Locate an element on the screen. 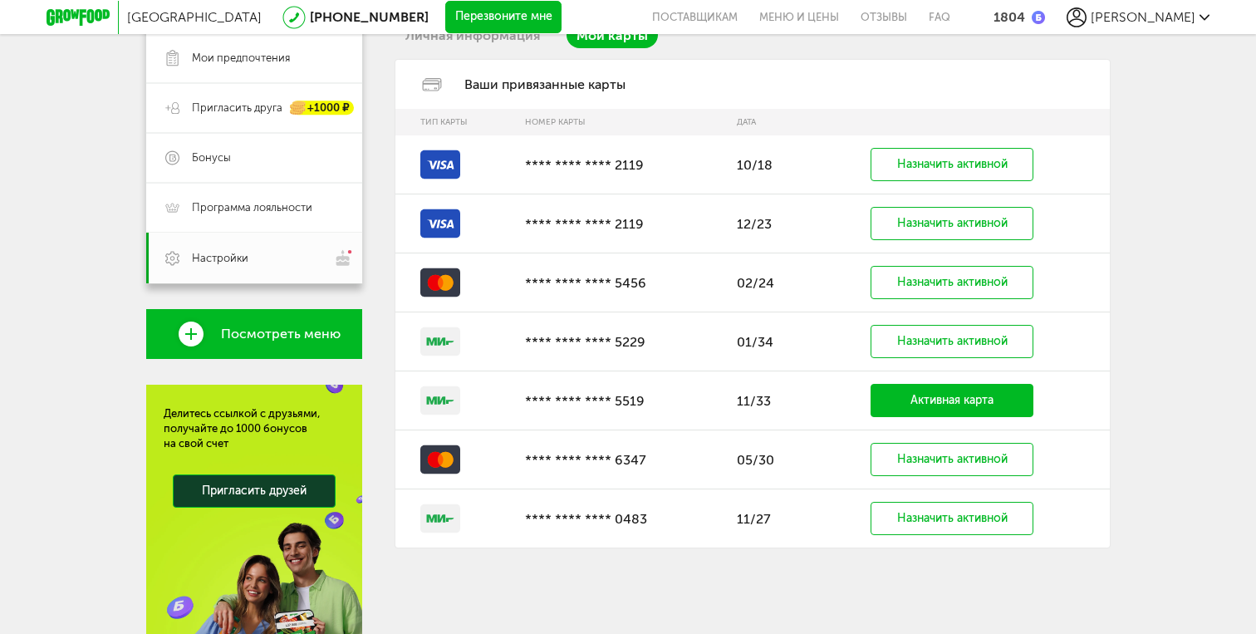 The image size is (1256, 634). span: Мои предпочтения is located at coordinates (241, 58).